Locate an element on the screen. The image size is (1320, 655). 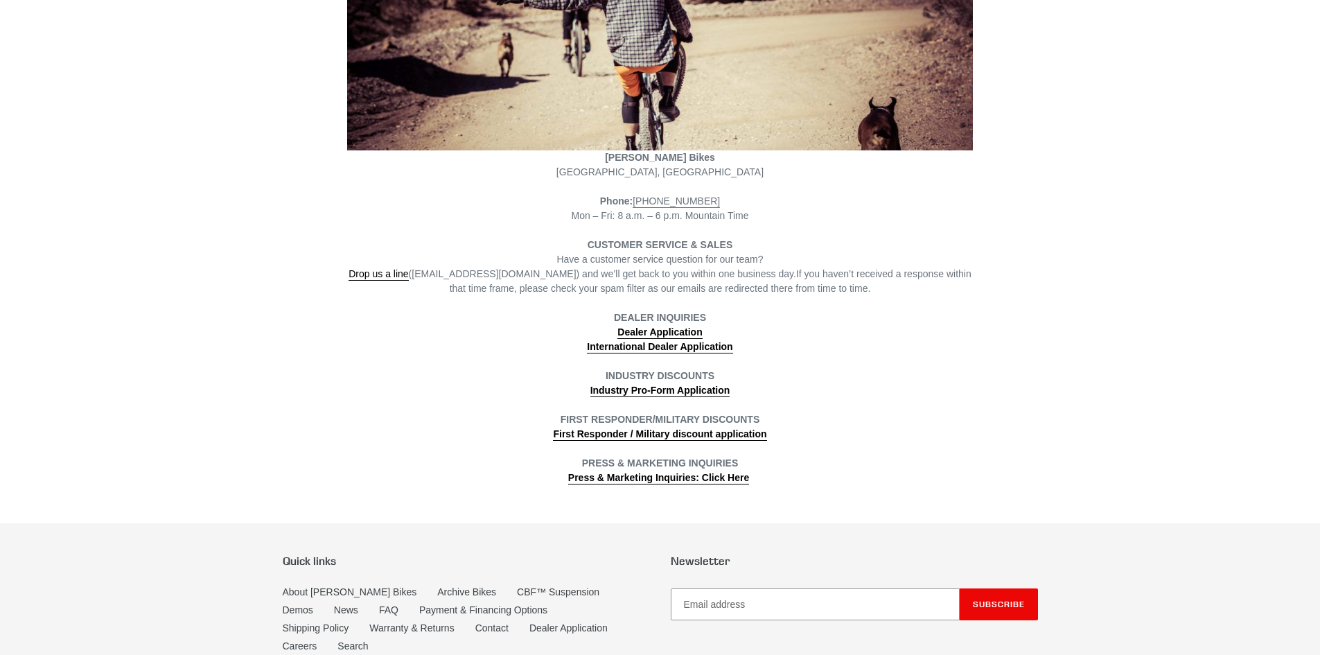
a: Drop us a line is located at coordinates (378, 274).